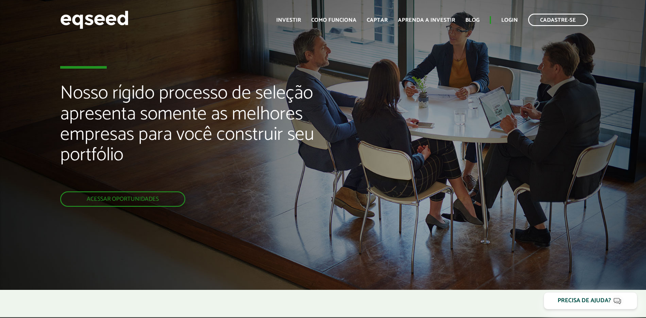 This screenshot has height=318, width=646. I want to click on a: Aprenda a investir, so click(426, 20).